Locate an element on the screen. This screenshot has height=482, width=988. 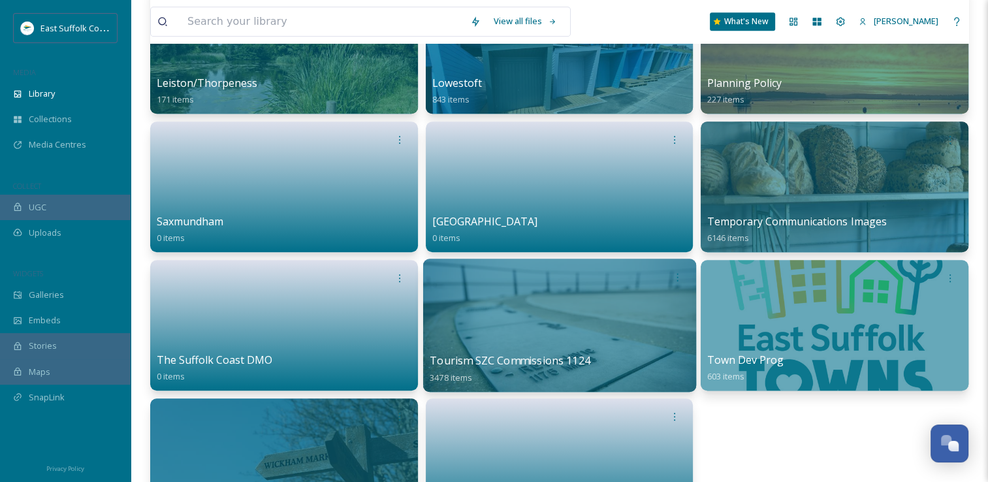
span: East Suffolk Council is located at coordinates (79, 27).